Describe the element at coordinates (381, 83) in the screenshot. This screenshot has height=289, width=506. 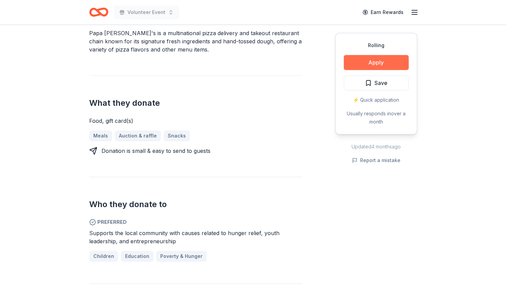
I see `span: Save` at that location.